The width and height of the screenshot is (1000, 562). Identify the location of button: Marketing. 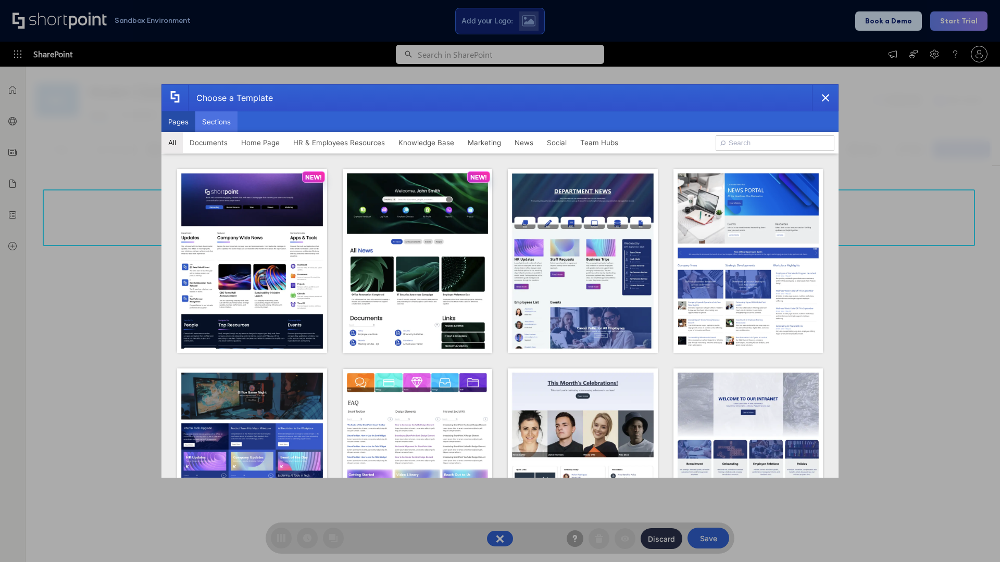
(484, 143).